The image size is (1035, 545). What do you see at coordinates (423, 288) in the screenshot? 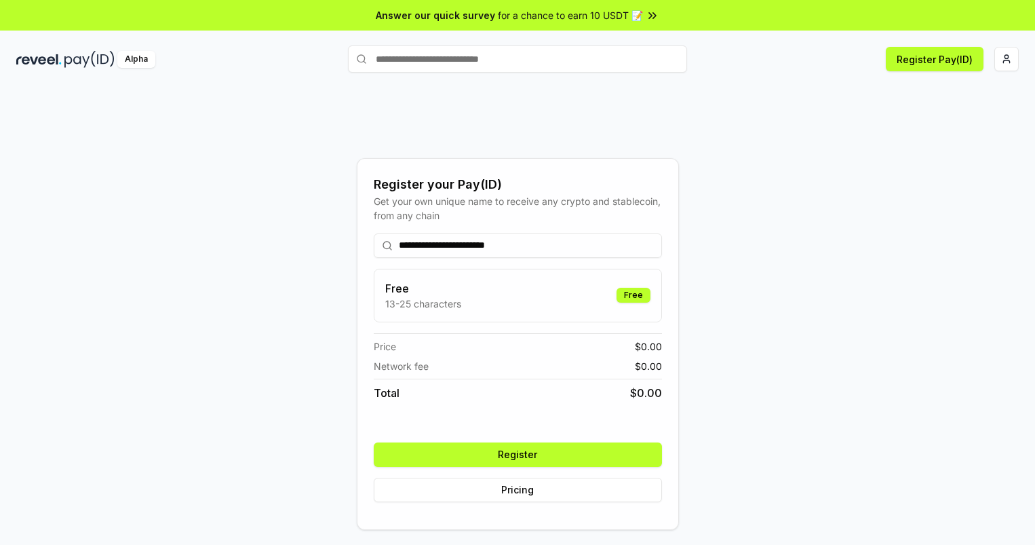
I see `h3: Free` at bounding box center [423, 288].